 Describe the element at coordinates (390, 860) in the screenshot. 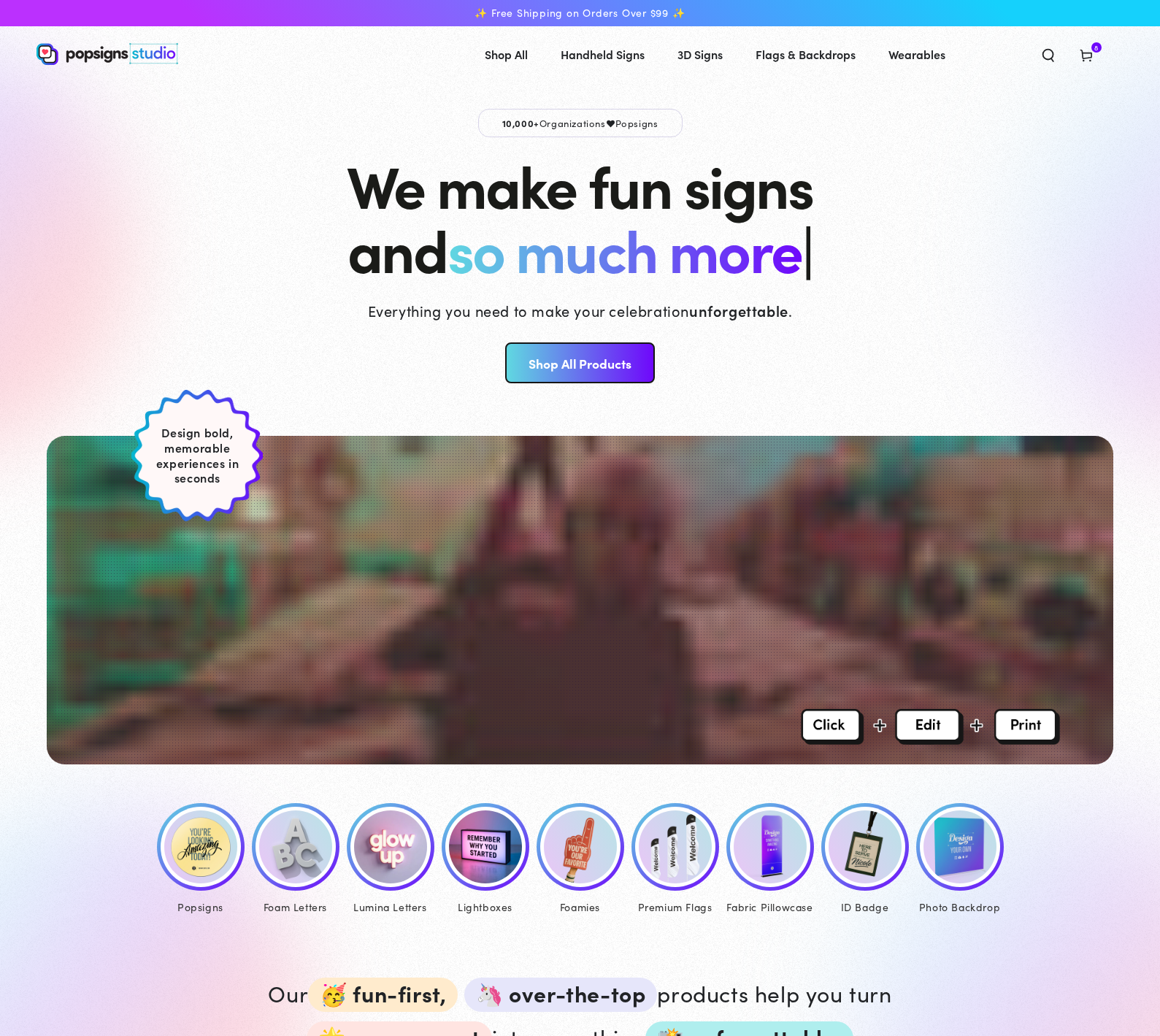

I see `a: Lumina Letters Lumina Letters` at that location.